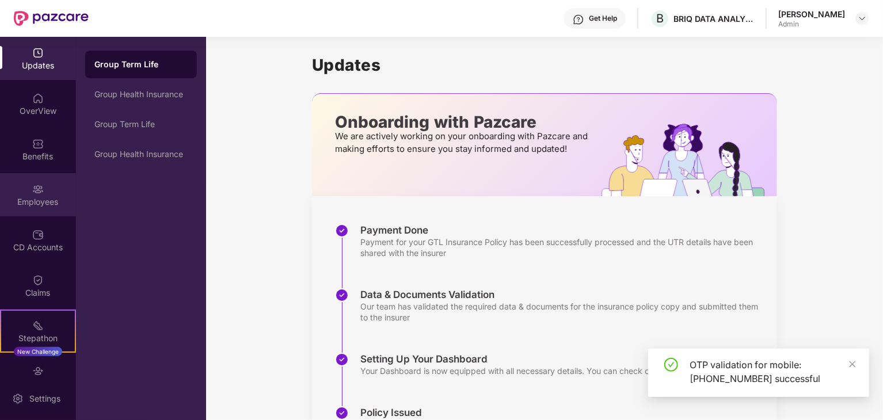 This screenshot has height=420, width=883. I want to click on img: svg+xml;base64,PHN2ZyBpZD0iU2V0dGluZy0yMHgyMCIgeG1sbnM9Imh0dHA6Ly93d3cudzMub3JnLzIwMDAvc3ZnIiB3aW..., so click(18, 399).